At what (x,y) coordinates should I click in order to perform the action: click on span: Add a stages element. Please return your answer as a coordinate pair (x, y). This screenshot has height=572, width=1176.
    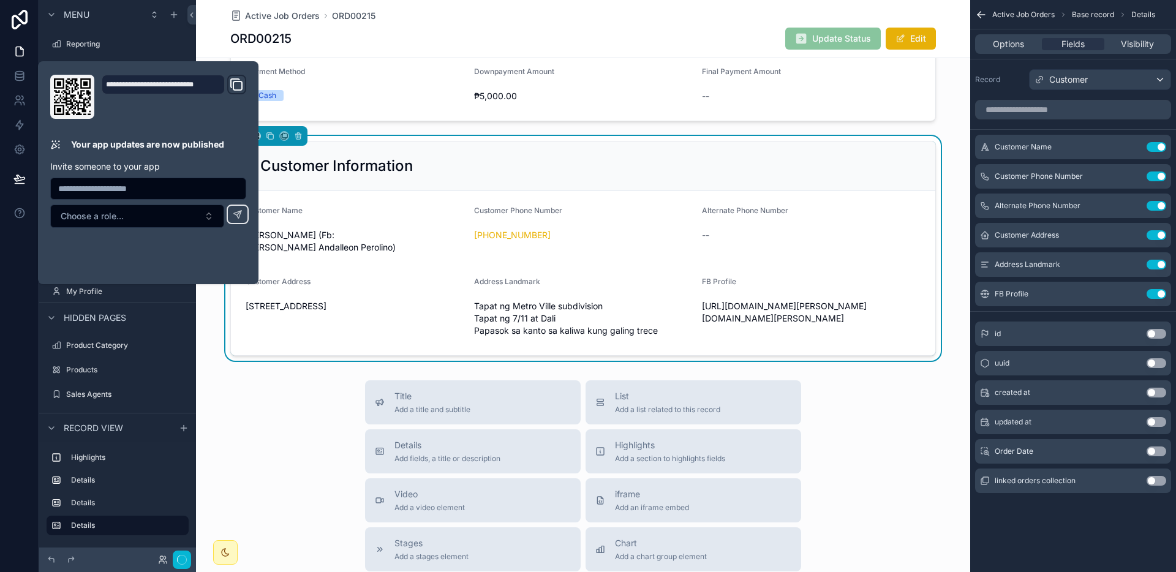
    Looking at the image, I should click on (431, 557).